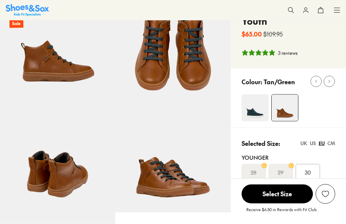 The width and height of the screenshot is (346, 224). What do you see at coordinates (16, 24) in the screenshot?
I see `p: Sale` at bounding box center [16, 24].